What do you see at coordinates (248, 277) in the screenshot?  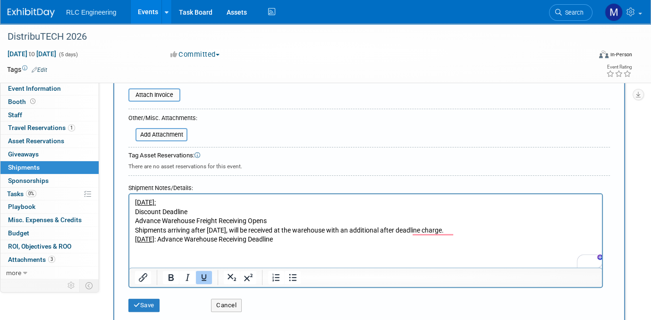 I see `button: Superscript` at bounding box center [248, 277].